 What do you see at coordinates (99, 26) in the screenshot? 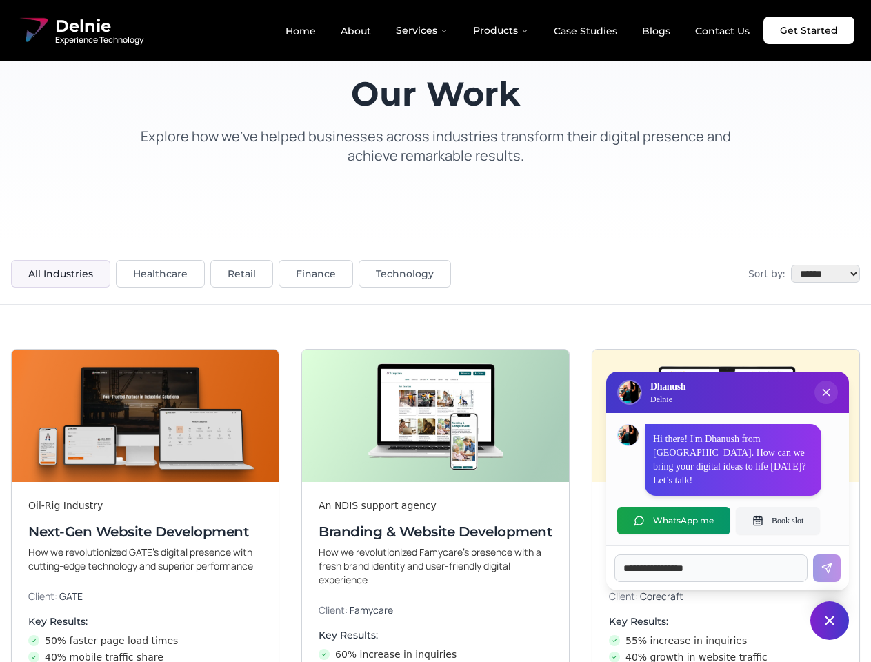
I see `span: Delnie` at bounding box center [99, 26].